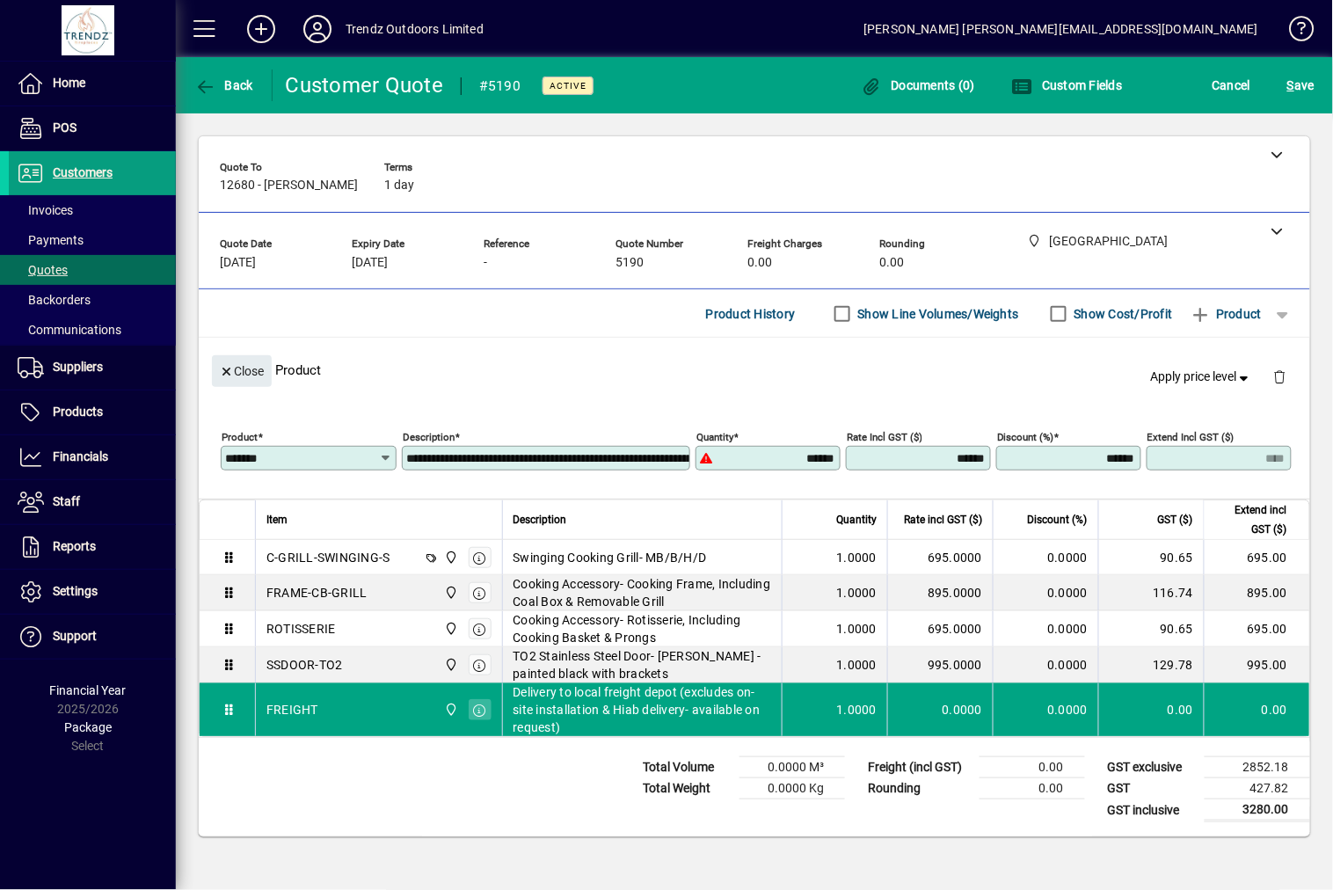  What do you see at coordinates (77, 411) in the screenshot?
I see `span: Products` at bounding box center [77, 411].